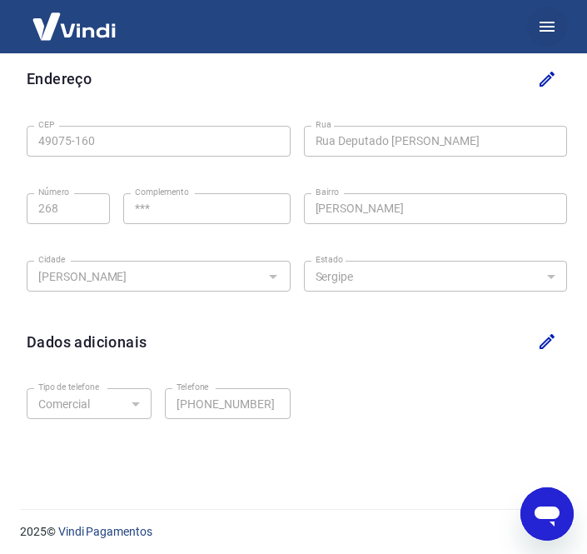  Describe the element at coordinates (53, 192) in the screenshot. I see `label: Número` at that location.